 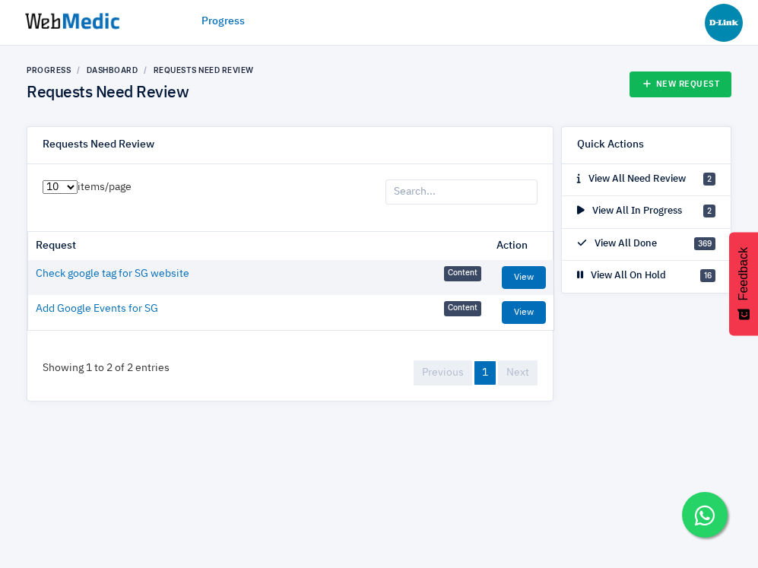 I want to click on th: Action, so click(x=520, y=245).